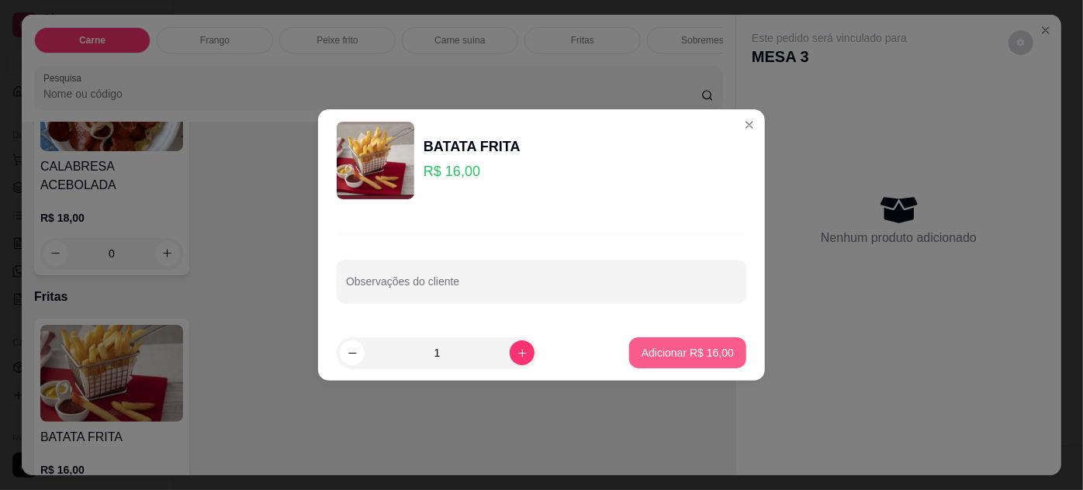 This screenshot has width=1083, height=490. What do you see at coordinates (750, 125) in the screenshot?
I see `button: Close` at bounding box center [750, 125].